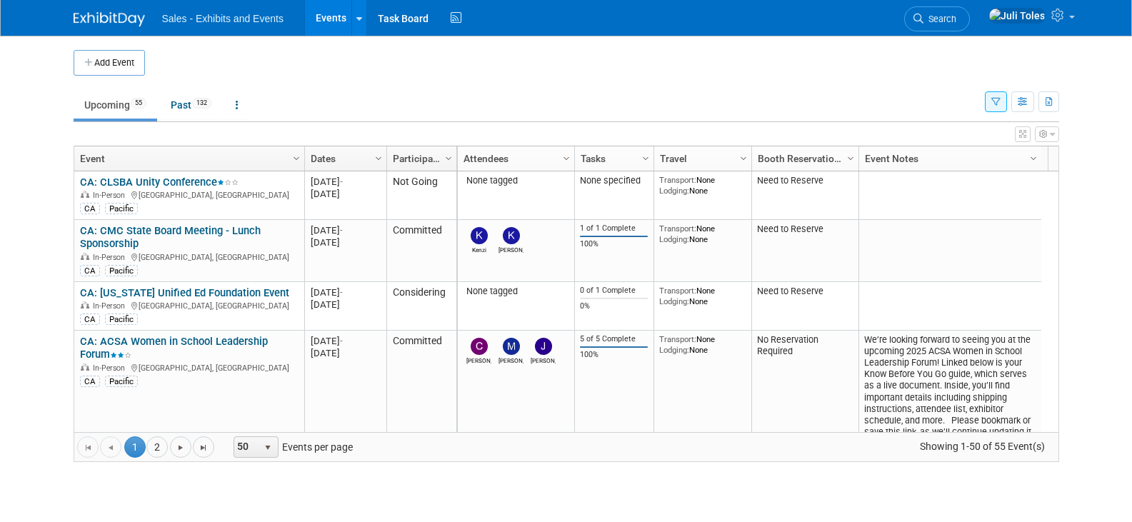 The width and height of the screenshot is (1132, 522). I want to click on a: Go to the next page, so click(181, 447).